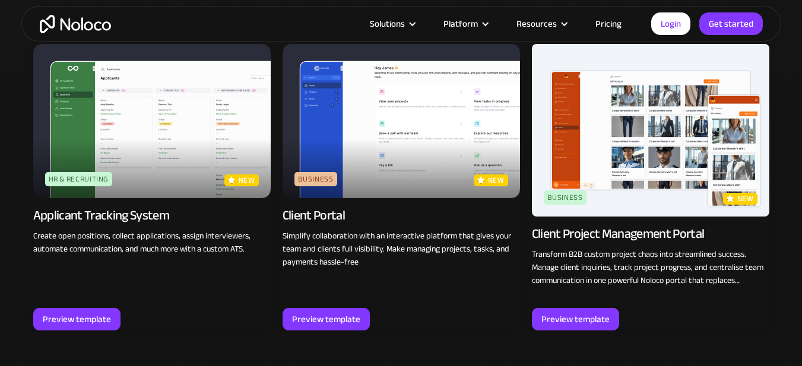 This screenshot has width=802, height=366. Describe the element at coordinates (314, 216) in the screenshot. I see `div: Client Portal` at that location.